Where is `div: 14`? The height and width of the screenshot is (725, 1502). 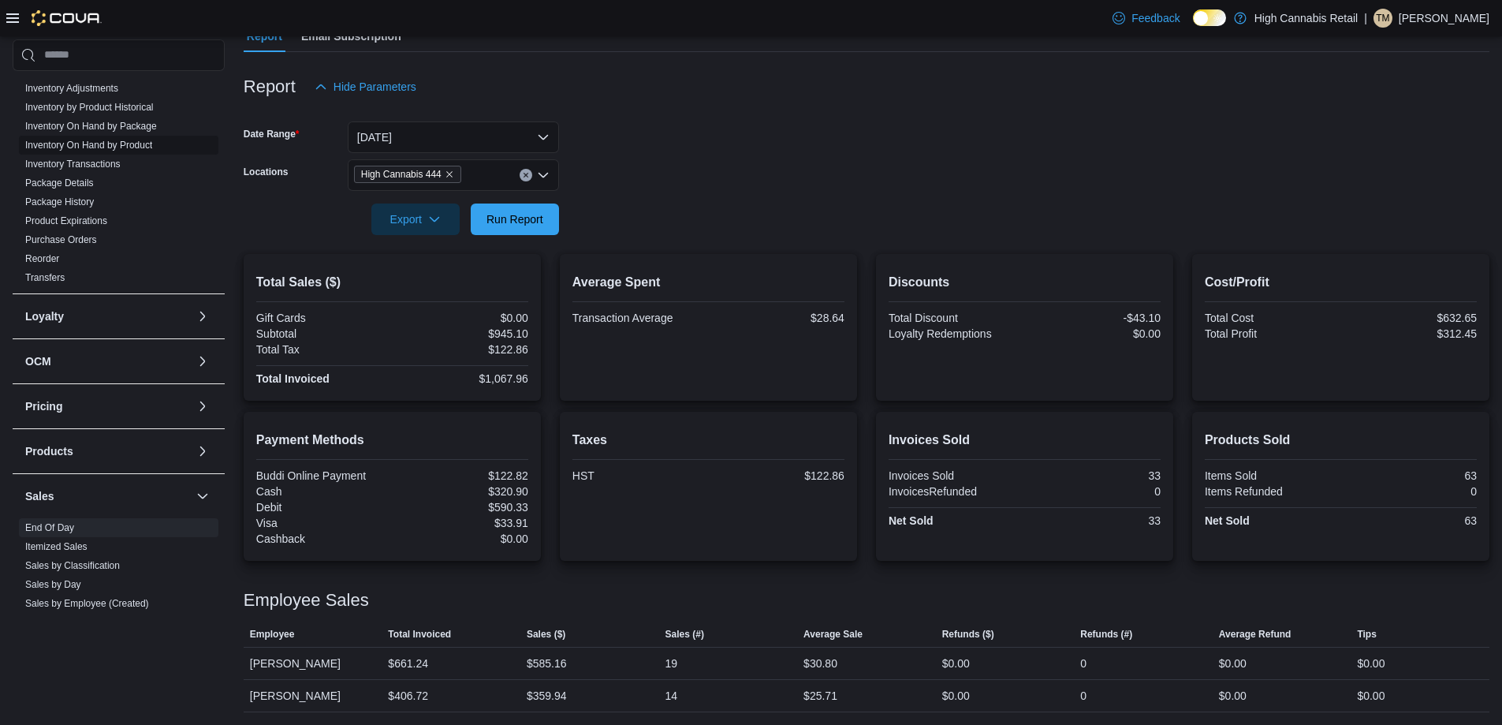 div: 14 is located at coordinates (672, 696).